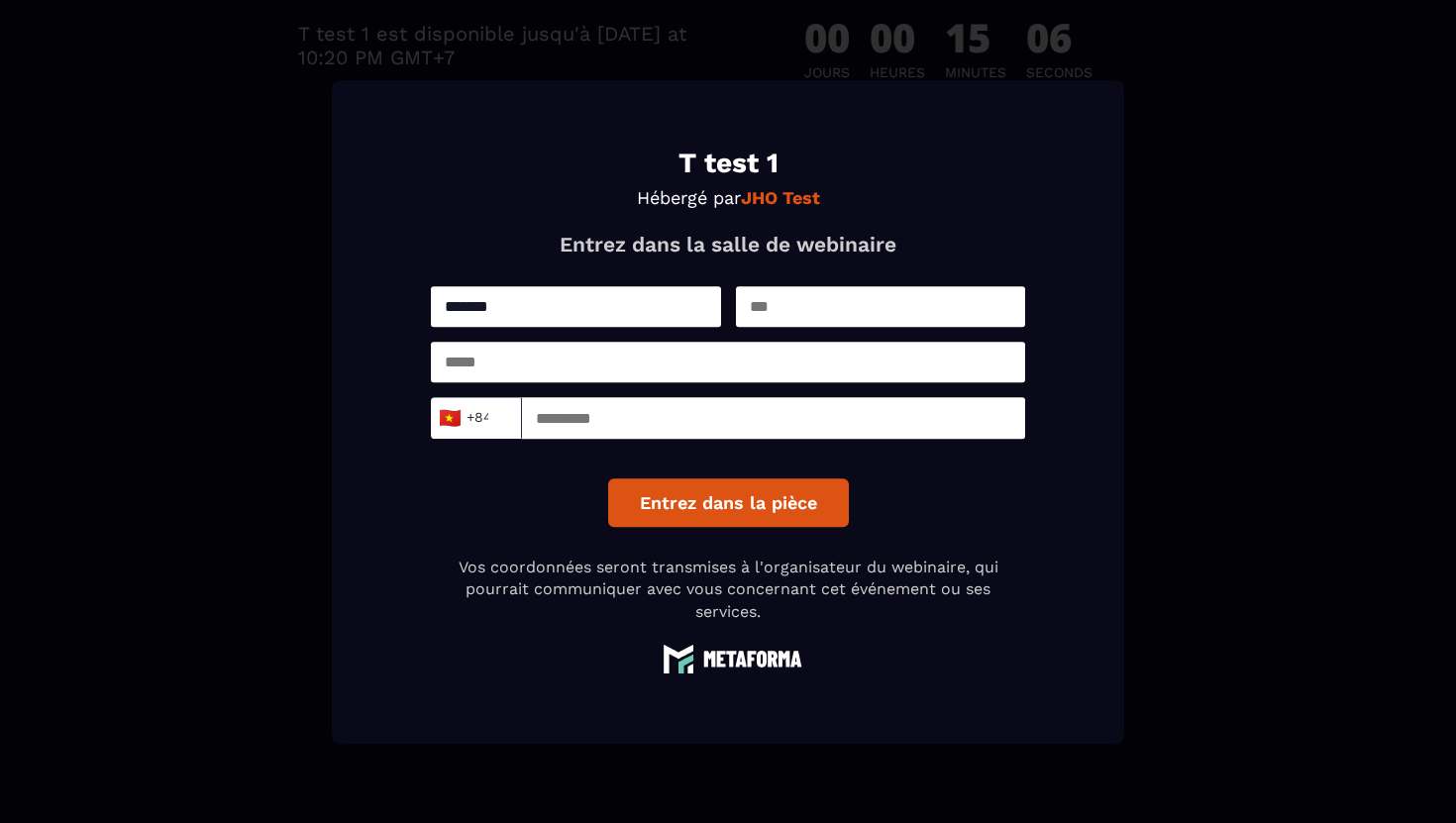 This screenshot has width=1456, height=823. I want to click on div: Search for option, so click(477, 418).